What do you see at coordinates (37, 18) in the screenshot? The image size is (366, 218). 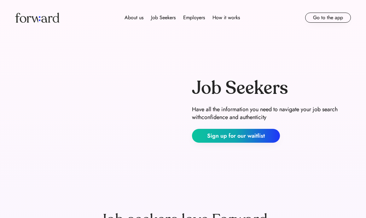 I see `img: Forward logo` at bounding box center [37, 18].